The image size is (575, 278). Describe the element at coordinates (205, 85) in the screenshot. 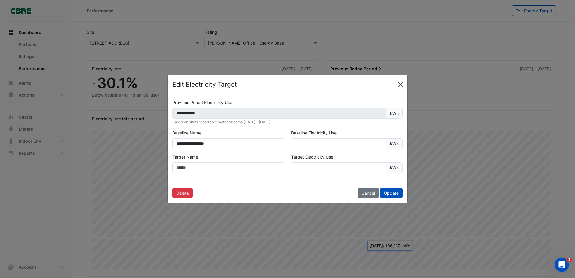

I see `h4: Edit Electricity Target` at that location.